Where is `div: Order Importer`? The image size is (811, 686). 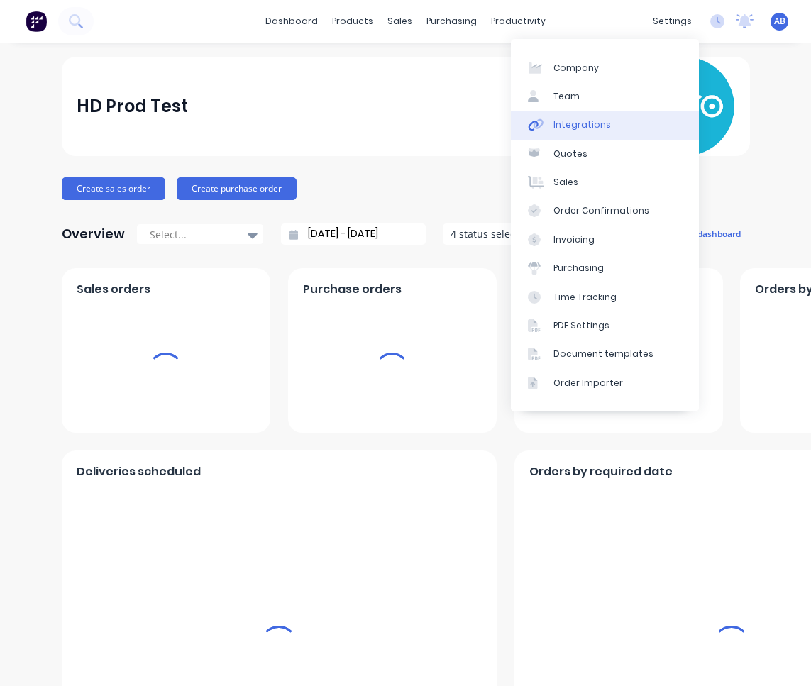
div: Order Importer is located at coordinates (588, 383).